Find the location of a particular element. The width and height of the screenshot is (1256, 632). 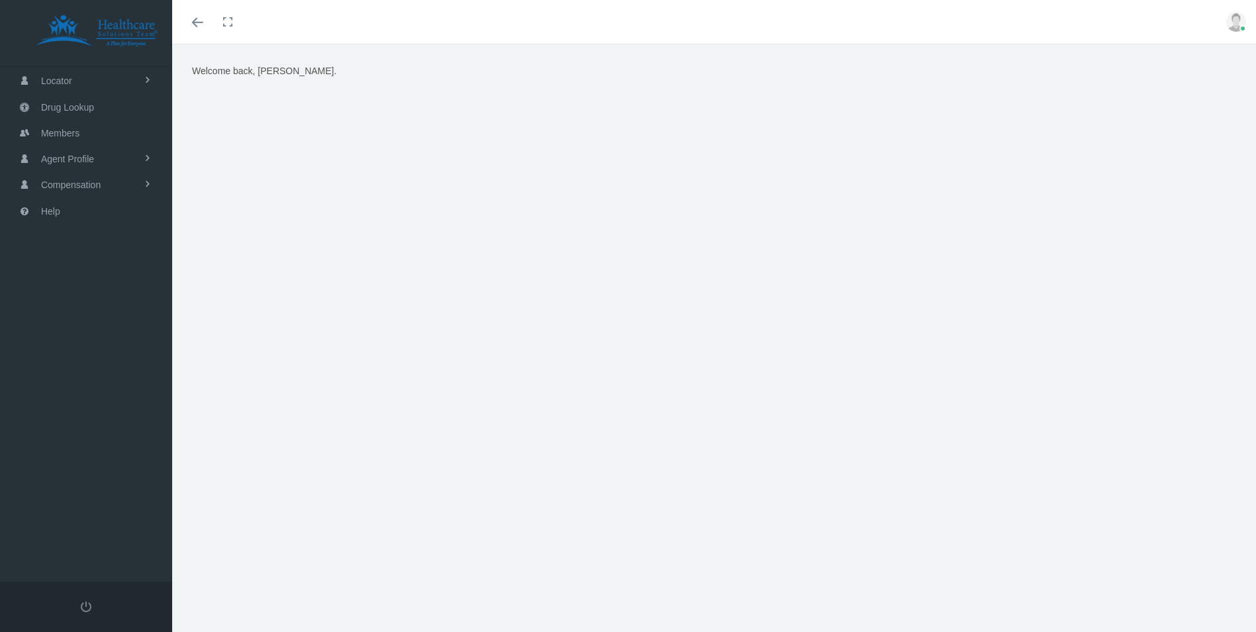

span: Agent Profile is located at coordinates (68, 159).